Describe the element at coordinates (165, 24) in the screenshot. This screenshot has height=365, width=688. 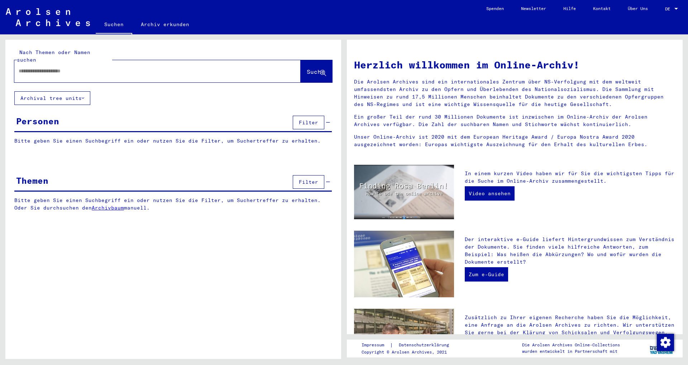
I see `a: Archiv erkunden` at that location.